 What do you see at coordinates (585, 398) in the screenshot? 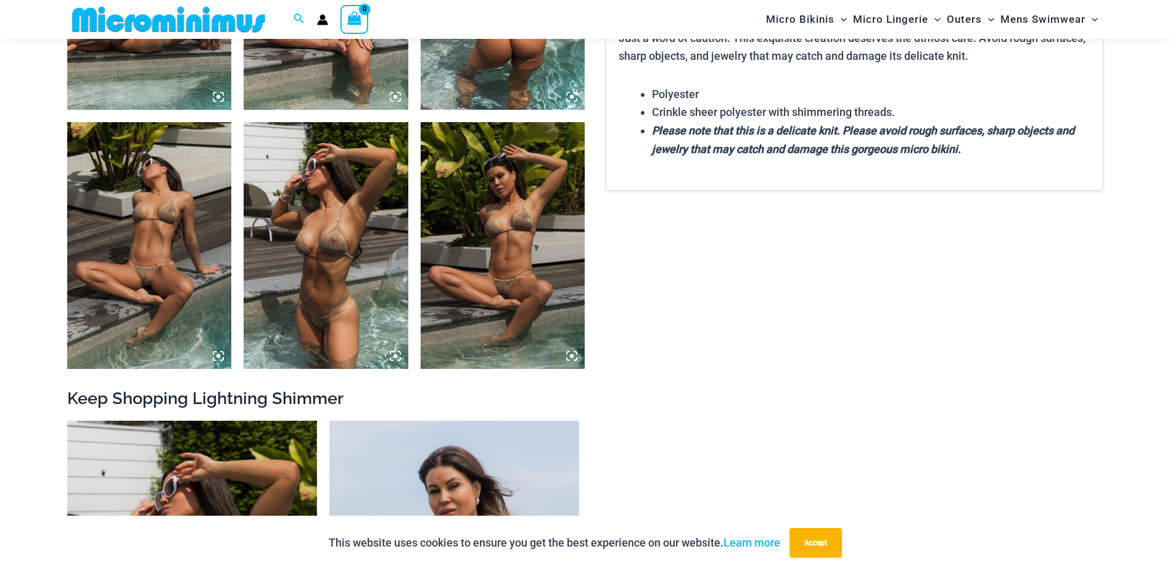
I see `h2: Keep Shopping Lightning Shimmer` at bounding box center [585, 398].